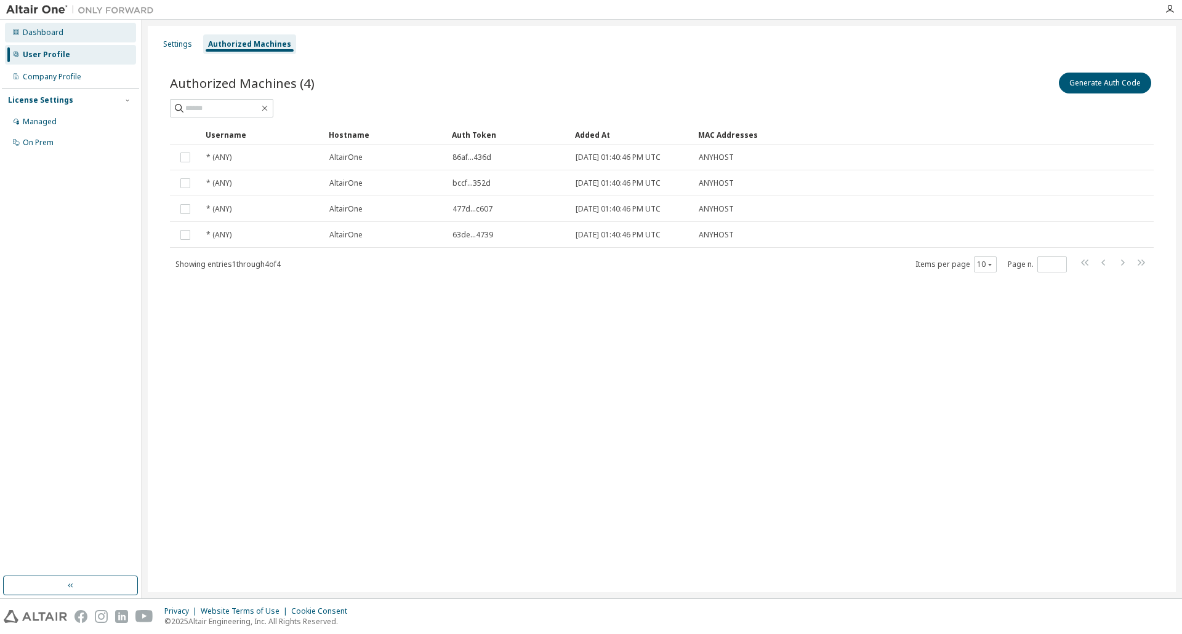 The image size is (1182, 634). I want to click on div: Company Profile, so click(52, 77).